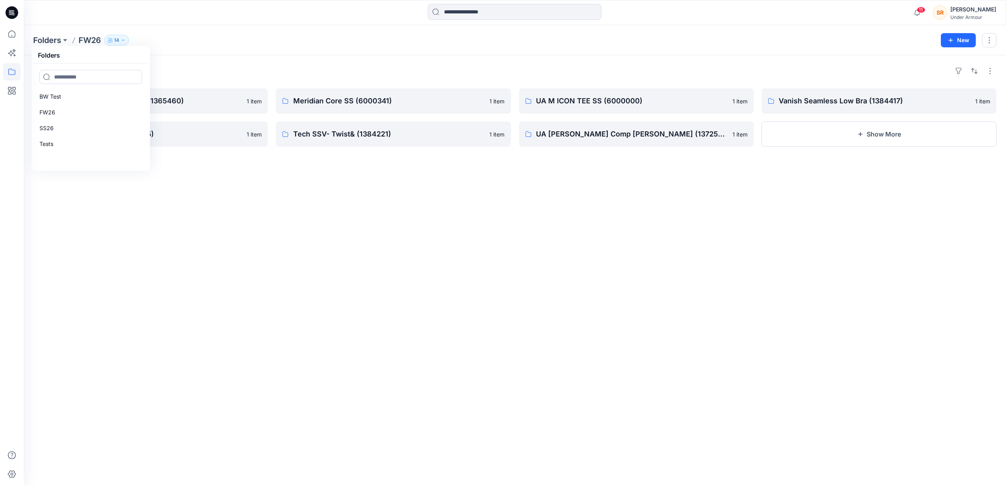 Image resolution: width=1006 pixels, height=486 pixels. What do you see at coordinates (50, 97) in the screenshot?
I see `p: BW Test` at bounding box center [50, 97].